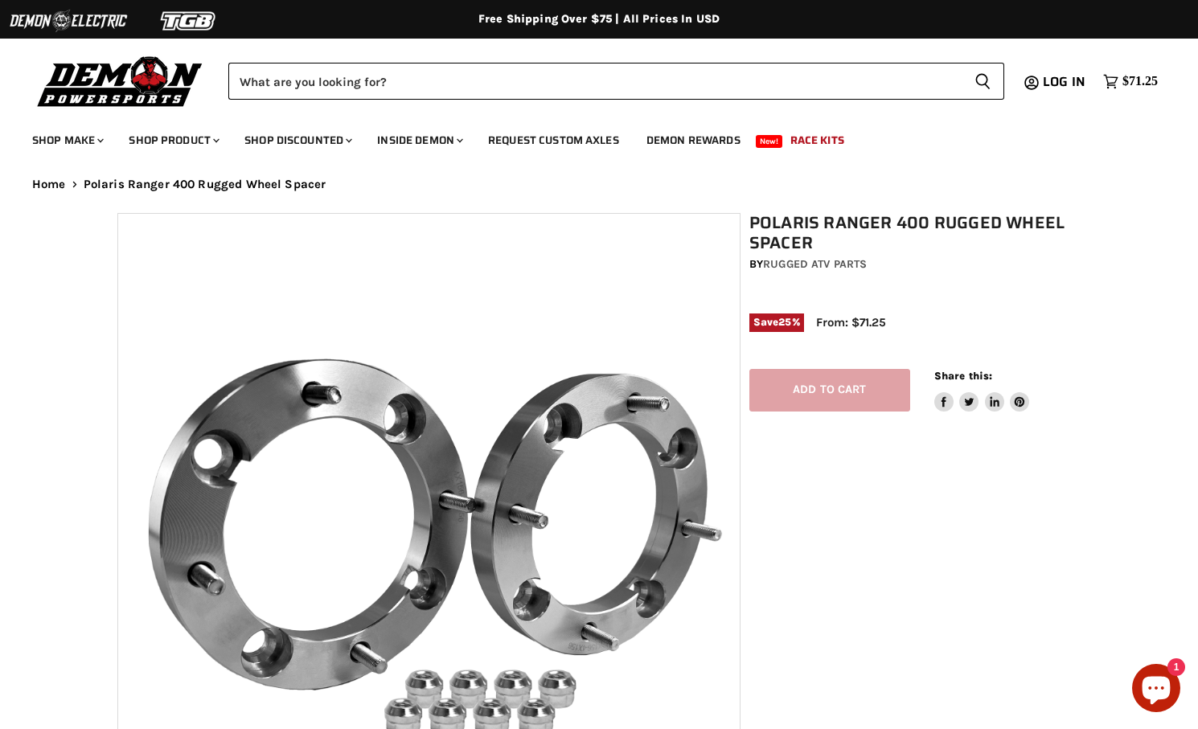  What do you see at coordinates (173, 140) in the screenshot?
I see `a: Shop Product` at bounding box center [173, 140].